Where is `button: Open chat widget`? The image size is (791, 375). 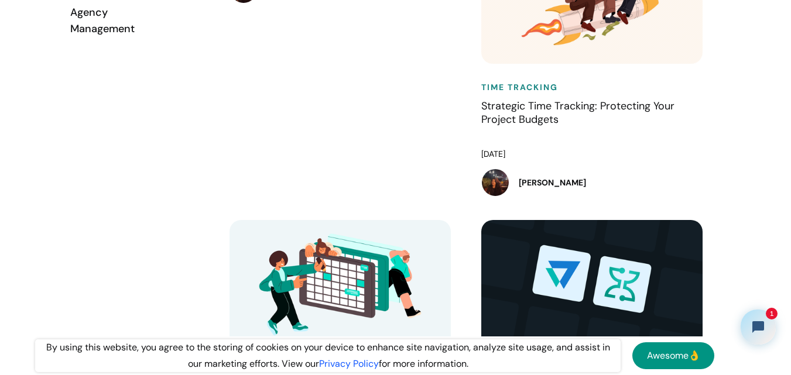
button: Open chat widget is located at coordinates (28, 28).